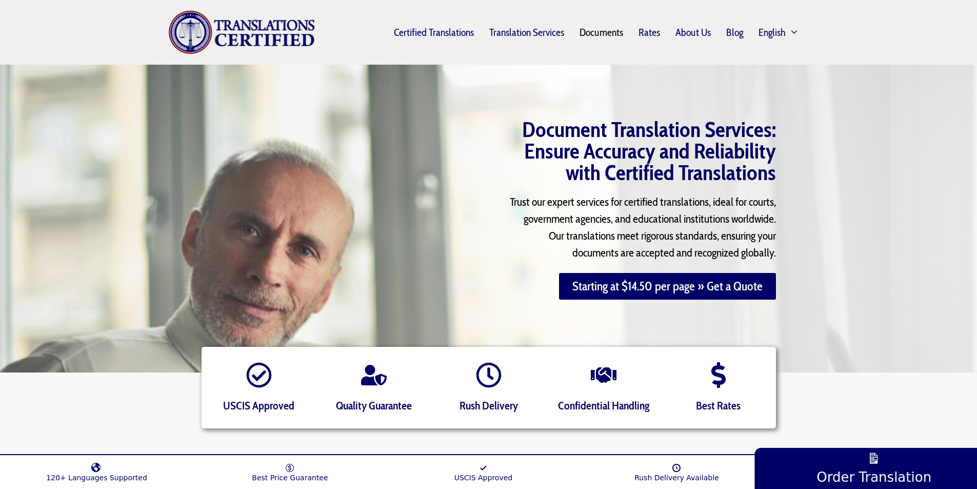 This screenshot has height=489, width=977. What do you see at coordinates (772, 32) in the screenshot?
I see `span: English` at bounding box center [772, 32].